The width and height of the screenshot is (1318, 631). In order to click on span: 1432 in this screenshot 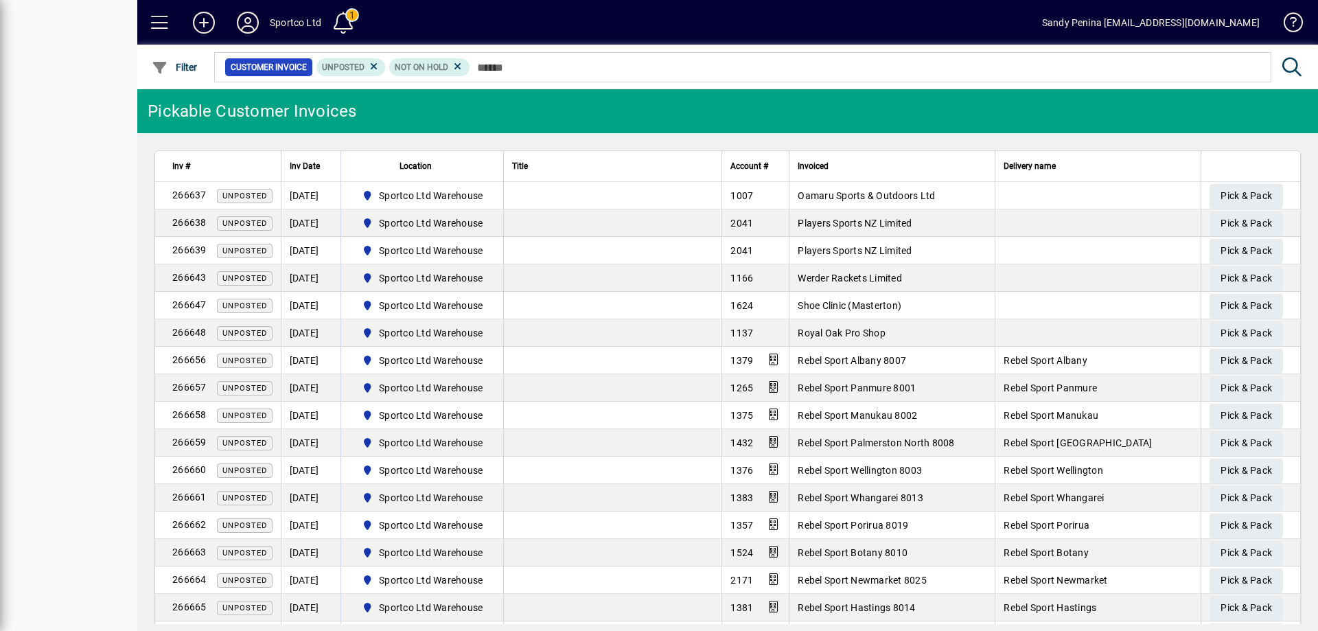, I will do `click(741, 443)`.